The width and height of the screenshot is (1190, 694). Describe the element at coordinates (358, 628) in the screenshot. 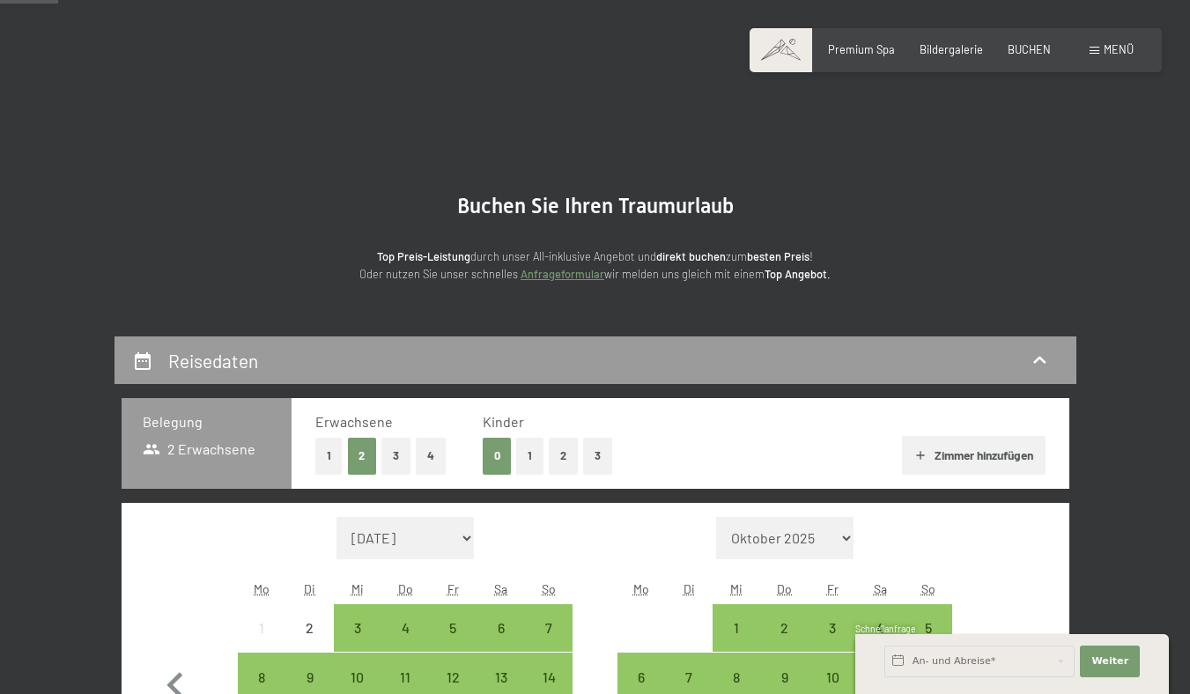

I see `div: Wed Sep 03 2025` at that location.